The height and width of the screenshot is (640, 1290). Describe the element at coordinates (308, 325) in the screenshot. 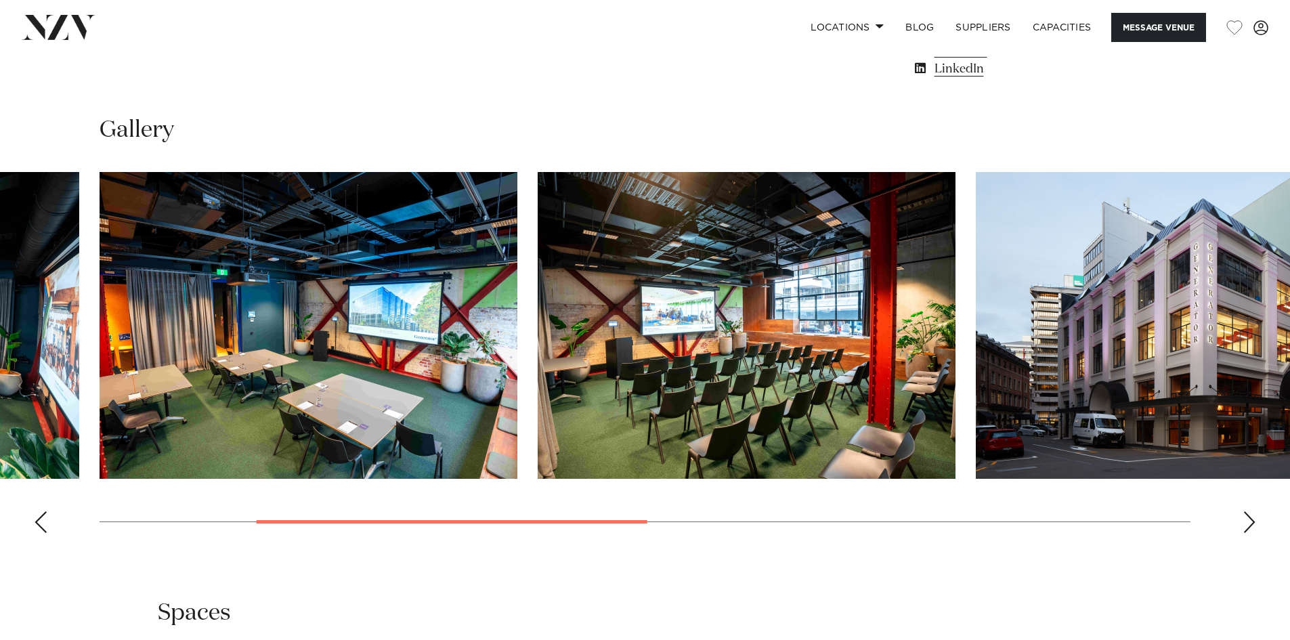

I see `swiper-slide: 2 / 7` at that location.